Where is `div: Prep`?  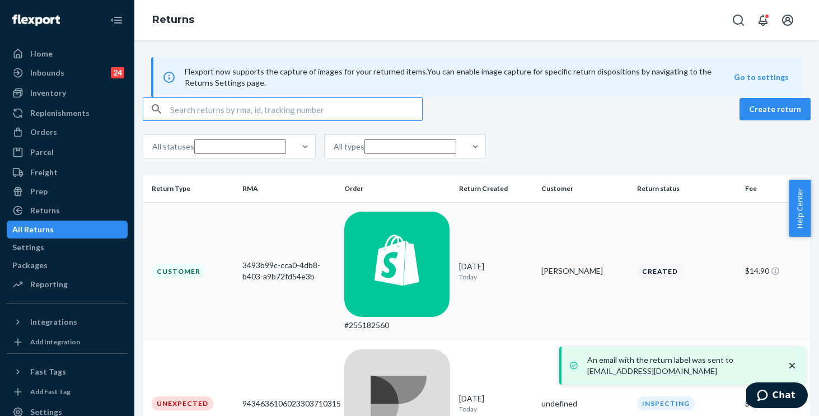
div: Prep is located at coordinates (39, 191).